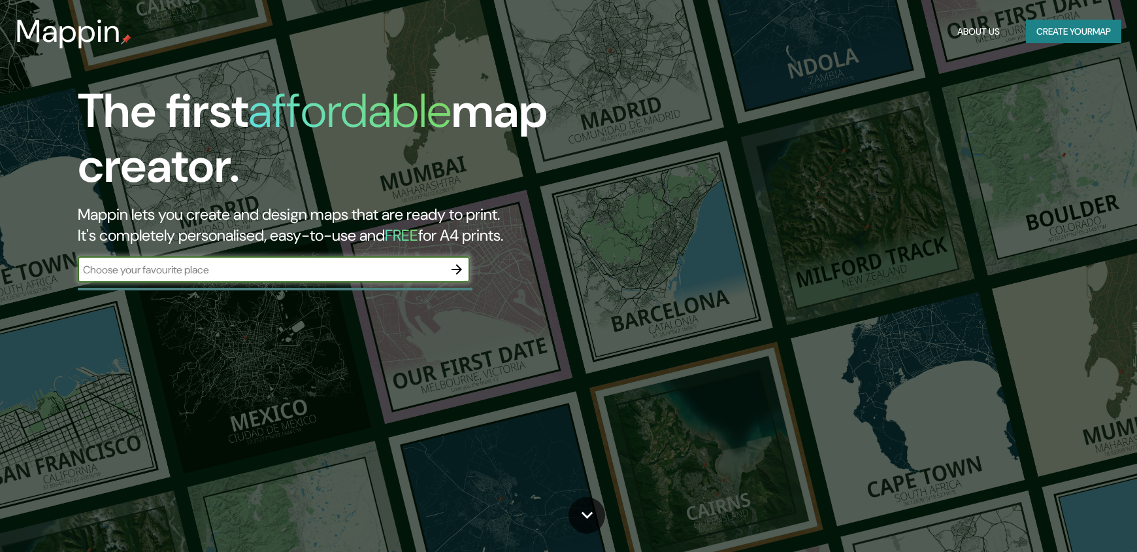  I want to click on h1: affordable, so click(350, 110).